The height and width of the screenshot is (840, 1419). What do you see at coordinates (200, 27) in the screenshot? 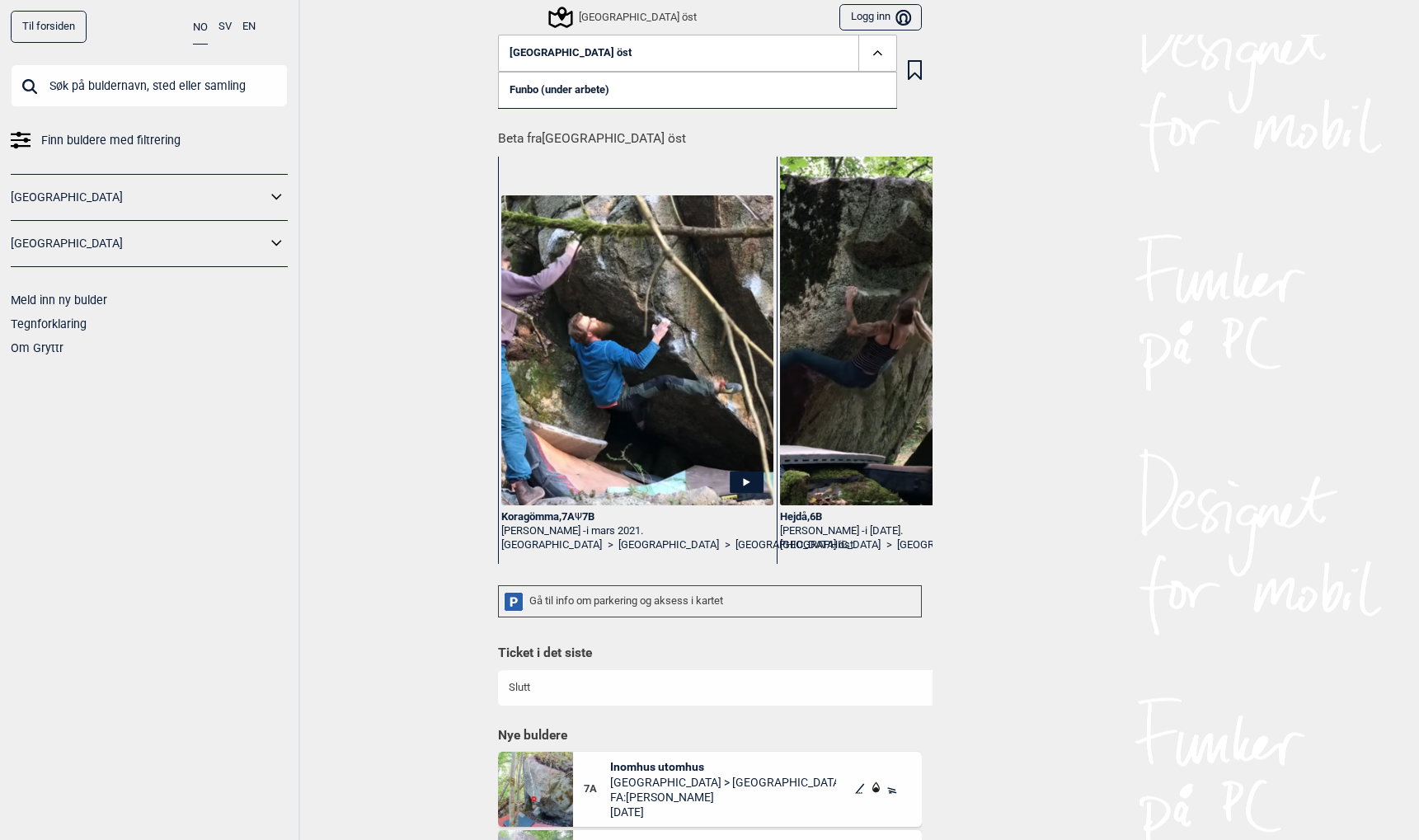
I see `button: NO` at bounding box center [200, 27].